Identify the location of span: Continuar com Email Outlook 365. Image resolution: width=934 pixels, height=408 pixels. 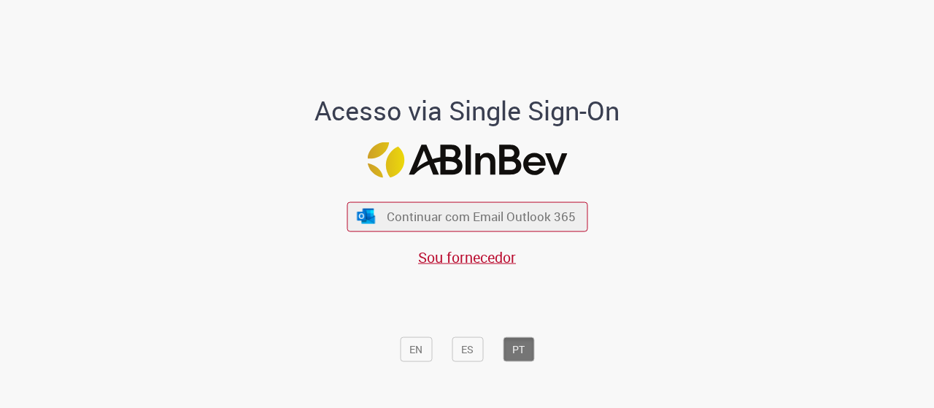
(481, 216).